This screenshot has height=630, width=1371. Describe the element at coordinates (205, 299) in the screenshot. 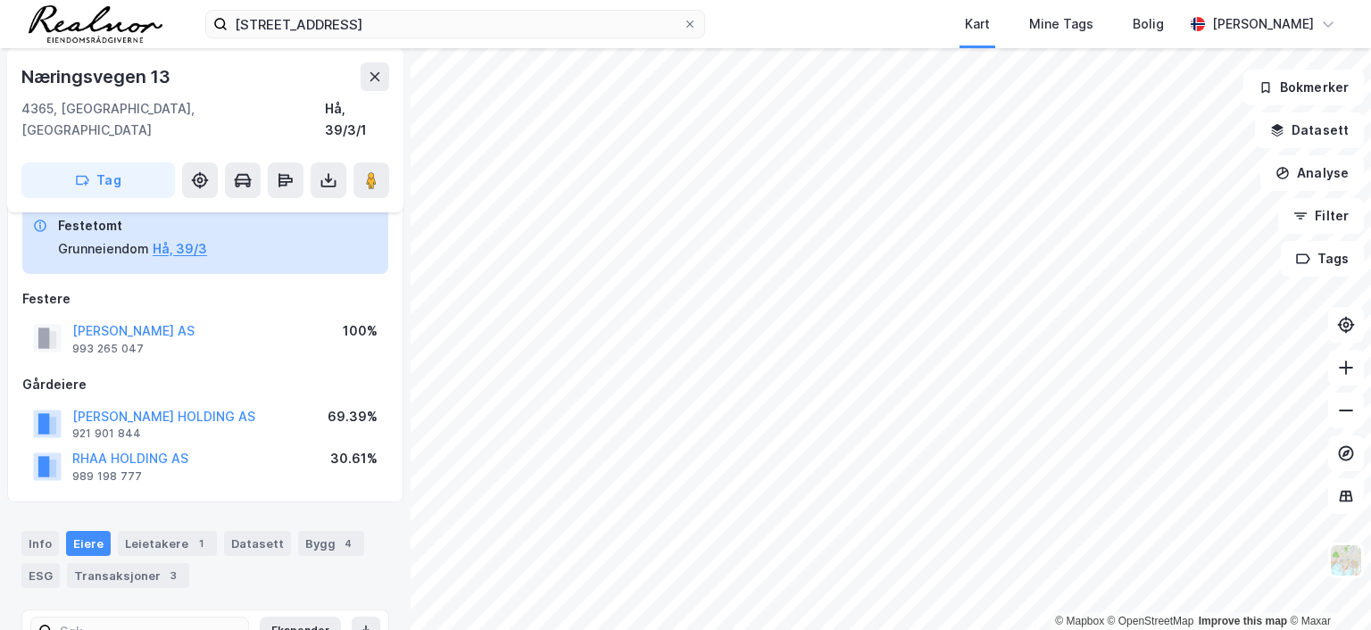

I see `div: Festere` at that location.